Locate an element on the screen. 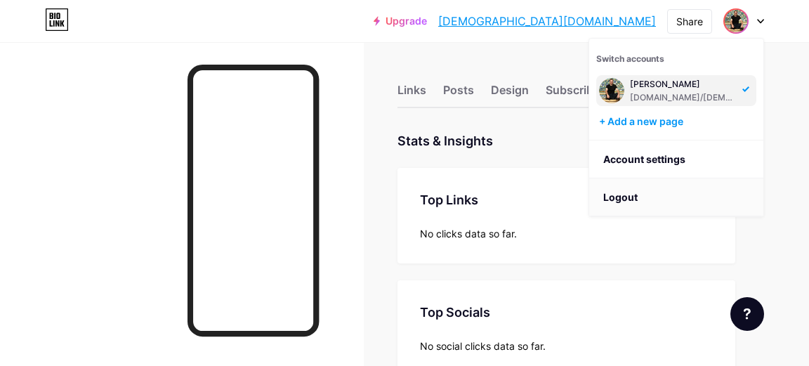 Image resolution: width=809 pixels, height=366 pixels. div: Links is located at coordinates (412, 94).